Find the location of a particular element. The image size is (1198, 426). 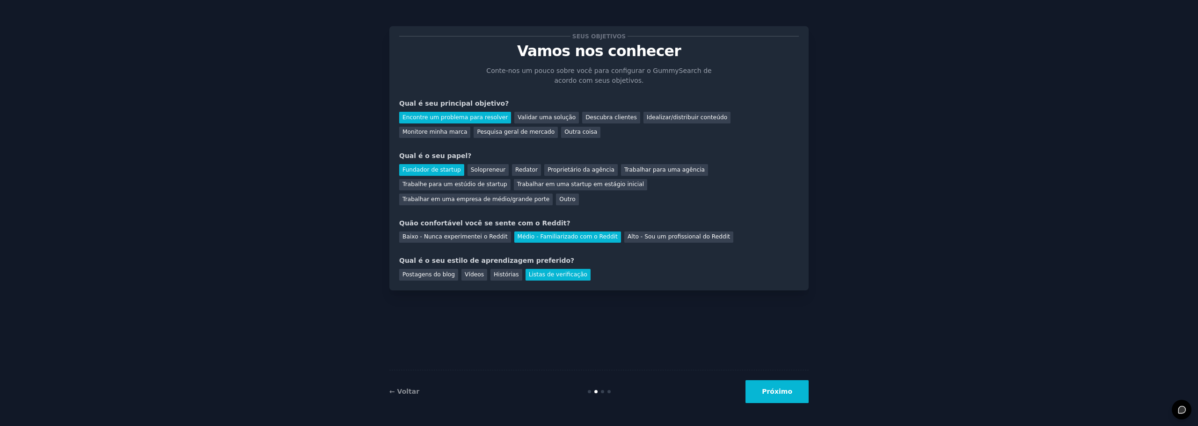

font: Trabalhar em uma empresa de médio/grande porte is located at coordinates (476, 199).